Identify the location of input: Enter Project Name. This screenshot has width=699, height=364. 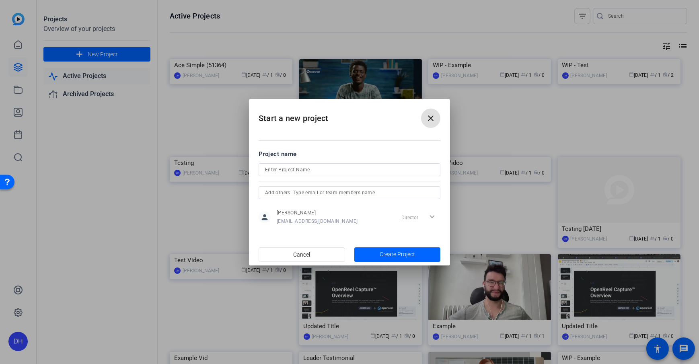
(349, 170).